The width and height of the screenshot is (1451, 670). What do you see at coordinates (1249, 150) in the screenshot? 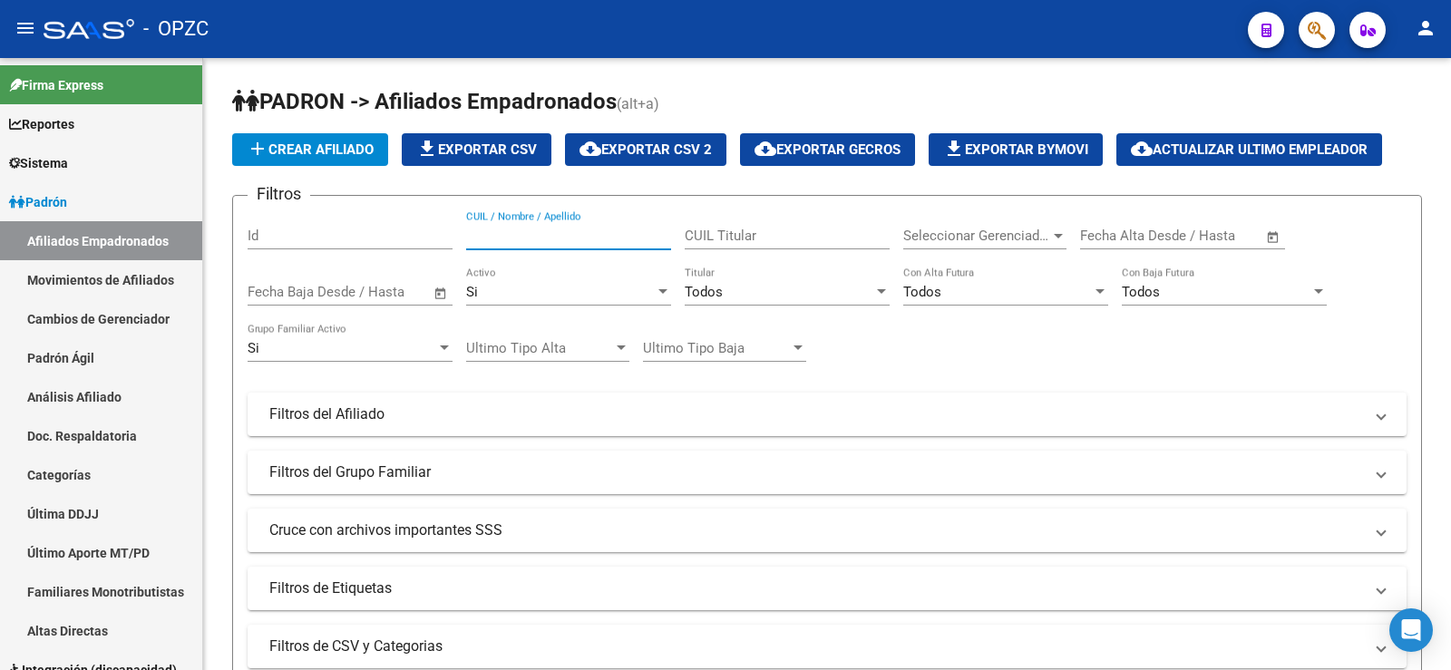
I see `span: Actualizar ultimo Empleador` at bounding box center [1249, 150].